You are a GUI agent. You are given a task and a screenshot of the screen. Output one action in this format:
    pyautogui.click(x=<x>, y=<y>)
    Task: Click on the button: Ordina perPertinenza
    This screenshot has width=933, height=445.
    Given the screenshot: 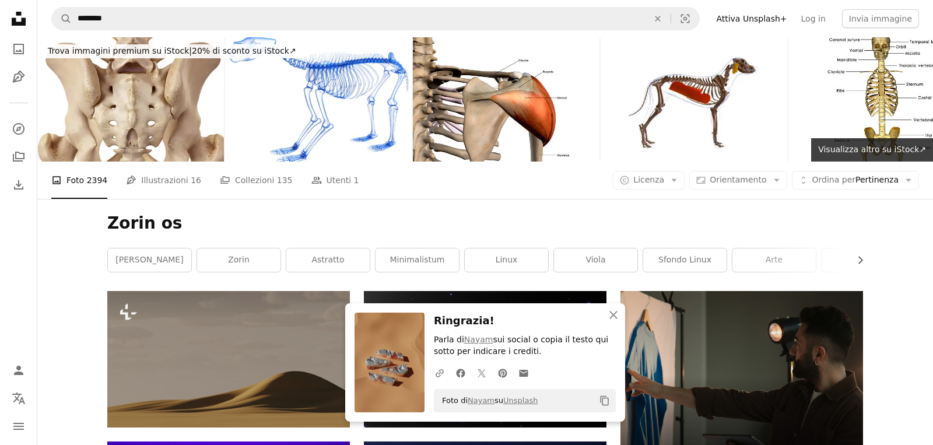 What is the action you would take?
    pyautogui.click(x=855, y=180)
    